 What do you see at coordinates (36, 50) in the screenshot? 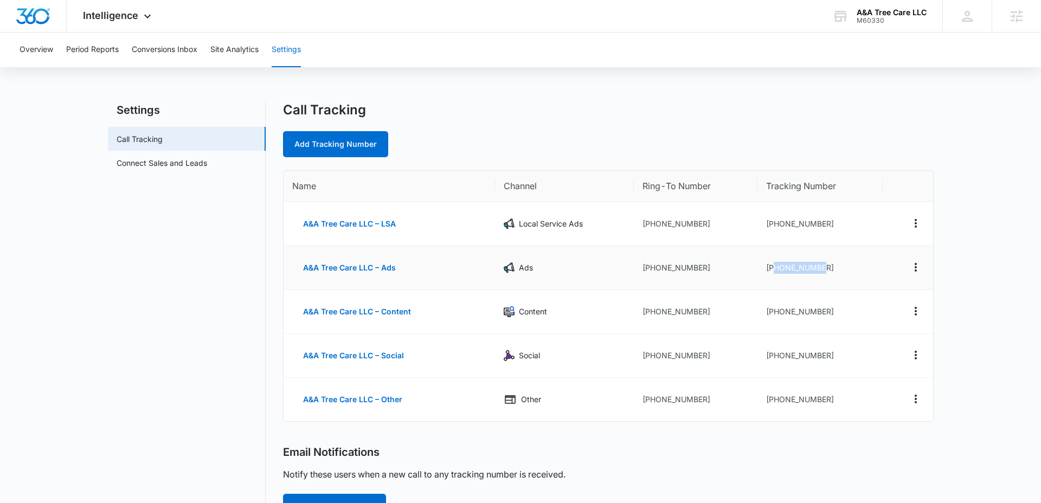
I see `button: Overview` at bounding box center [36, 50].